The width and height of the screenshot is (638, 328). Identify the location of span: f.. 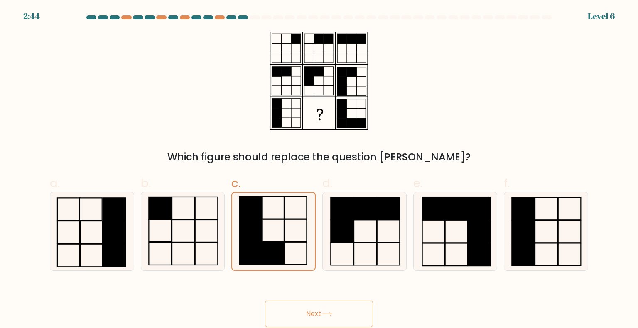
(507, 183).